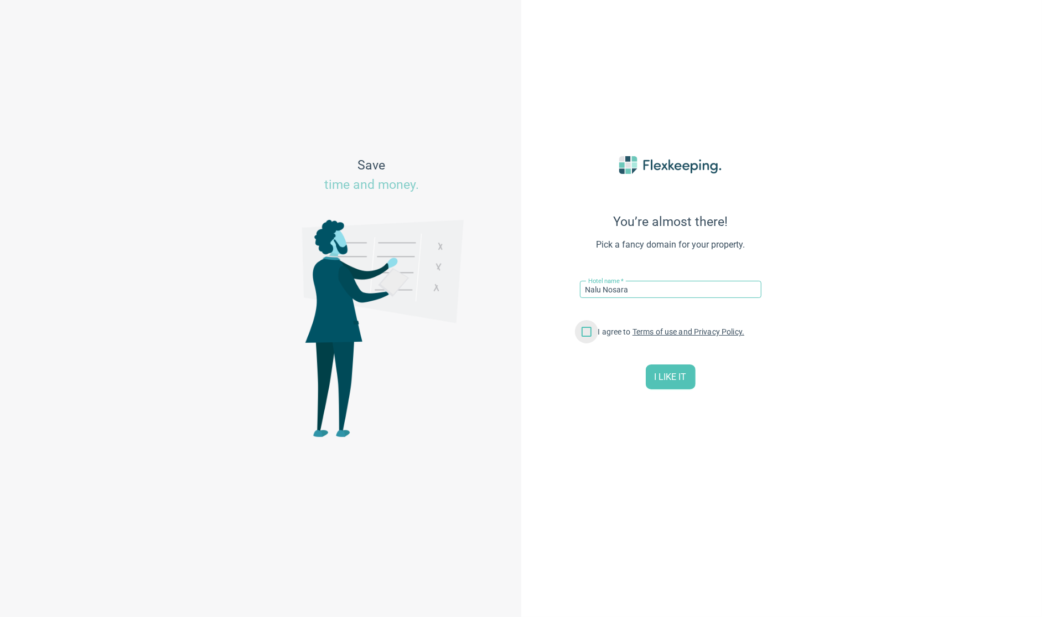  What do you see at coordinates (689, 332) in the screenshot?
I see `a: Terms of use and Privacy Policy.` at bounding box center [689, 332].